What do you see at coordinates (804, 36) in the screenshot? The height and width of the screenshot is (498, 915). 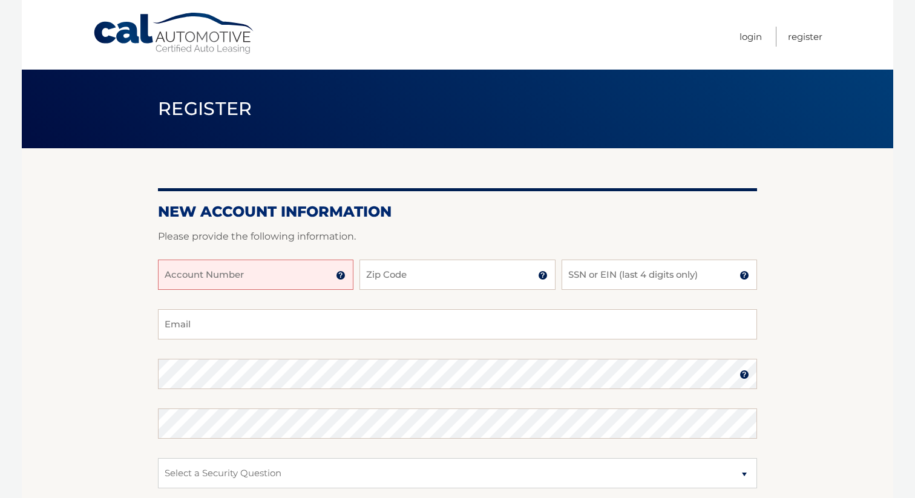 I see `a: Register` at bounding box center [804, 36].